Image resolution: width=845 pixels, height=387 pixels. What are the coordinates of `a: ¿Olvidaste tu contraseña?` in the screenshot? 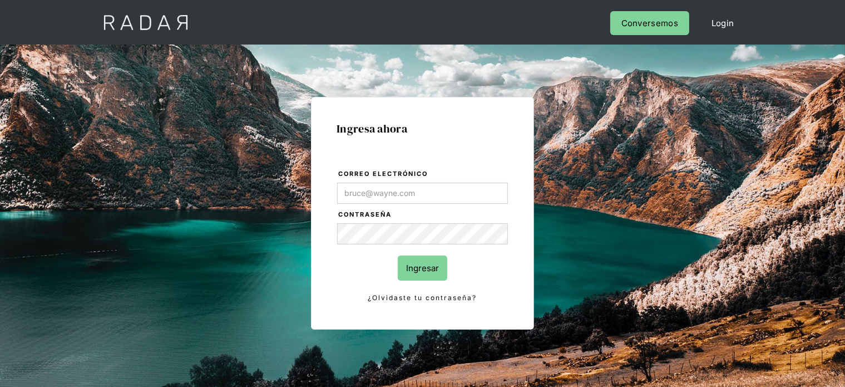 It's located at (422, 298).